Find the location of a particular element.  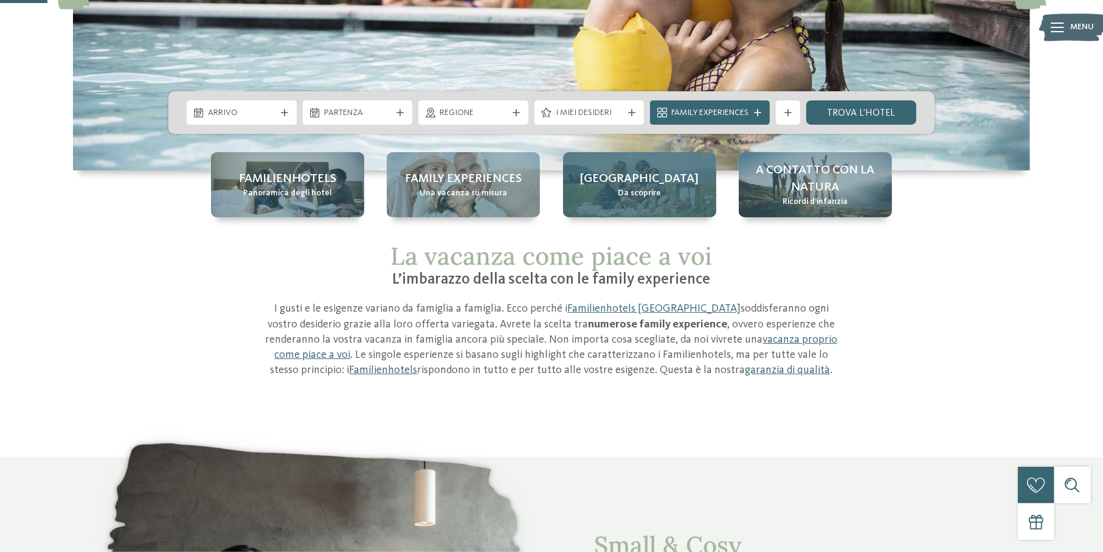

span: L’imbarazzo della scelta con le family experience is located at coordinates (552, 279).